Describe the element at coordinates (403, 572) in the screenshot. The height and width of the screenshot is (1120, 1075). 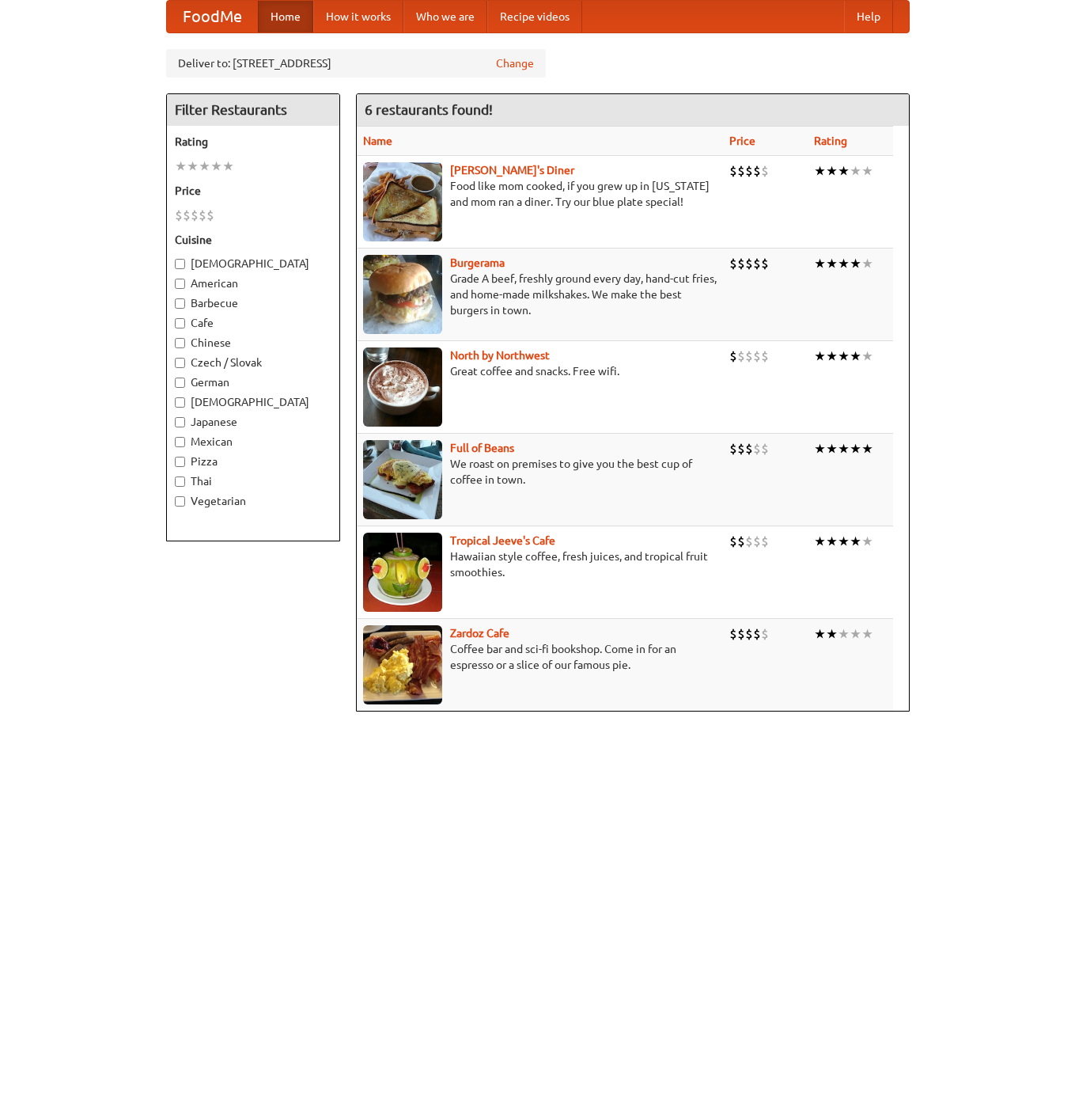
I see `img: jeeves.jpg` at that location.